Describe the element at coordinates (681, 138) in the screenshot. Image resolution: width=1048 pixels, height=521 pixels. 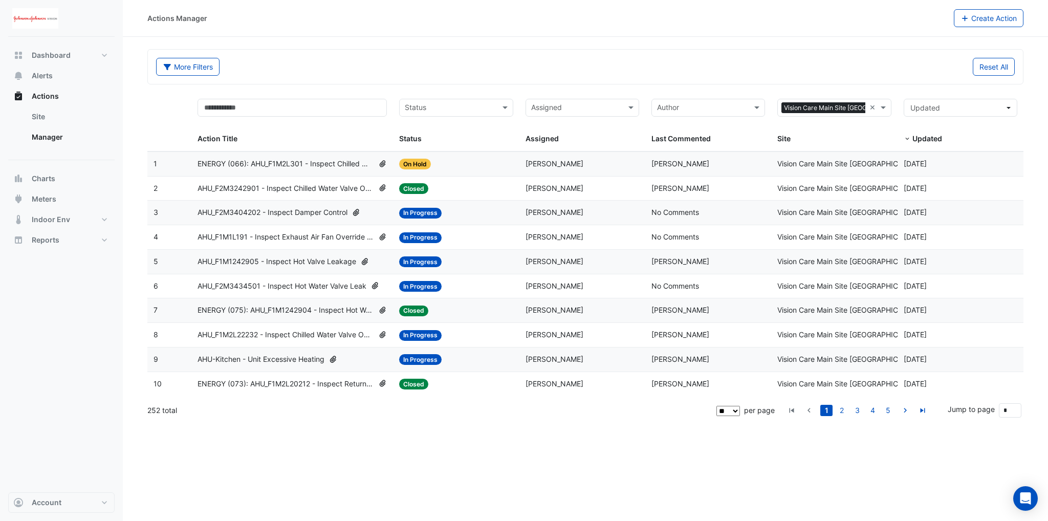
I see `span: Last Commented` at that location.